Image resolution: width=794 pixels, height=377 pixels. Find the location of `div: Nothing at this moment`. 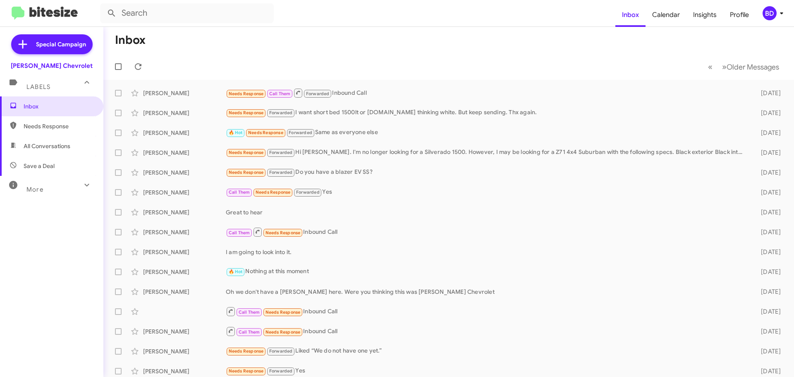

div: Nothing at this moment is located at coordinates (487, 271).